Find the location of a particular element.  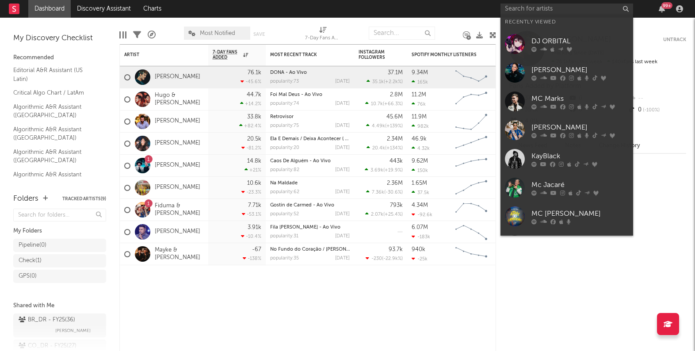

span: 7.36k is located at coordinates (378, 192).